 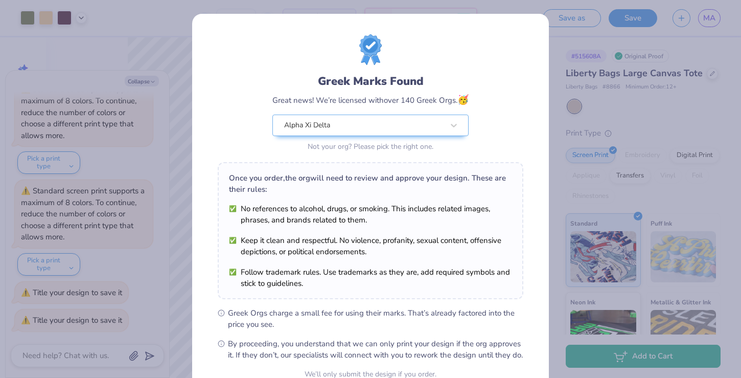 What do you see at coordinates (376, 318) in the screenshot?
I see `span: Greek Orgs charge a small fee for using their marks. That’s already factored into the price you see.` at bounding box center [376, 318].